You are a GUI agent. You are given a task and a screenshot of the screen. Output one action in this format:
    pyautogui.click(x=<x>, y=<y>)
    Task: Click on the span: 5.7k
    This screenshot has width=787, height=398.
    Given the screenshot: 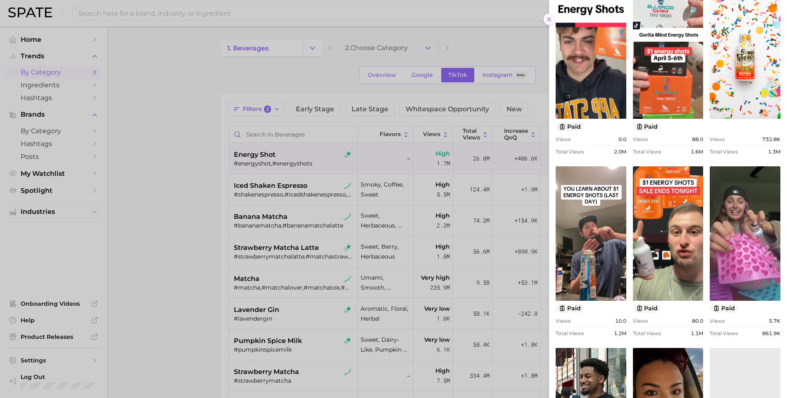 What is the action you would take?
    pyautogui.click(x=775, y=320)
    